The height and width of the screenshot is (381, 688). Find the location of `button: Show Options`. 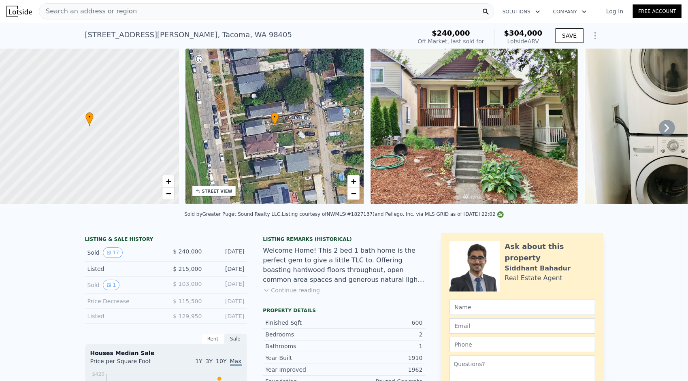

button: Show Options is located at coordinates (596, 36).